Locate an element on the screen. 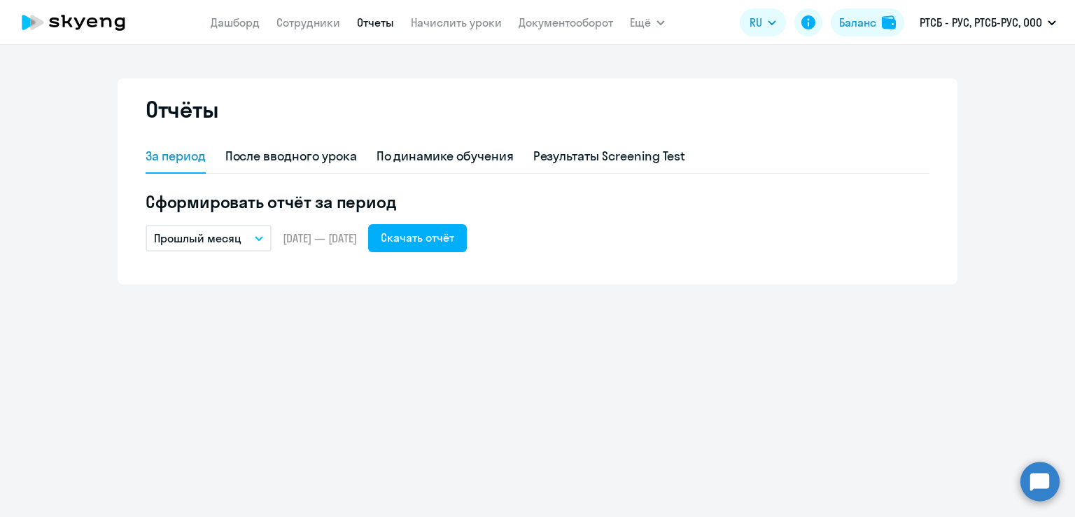 This screenshot has height=517, width=1075. a: Начислить уроки is located at coordinates (456, 22).